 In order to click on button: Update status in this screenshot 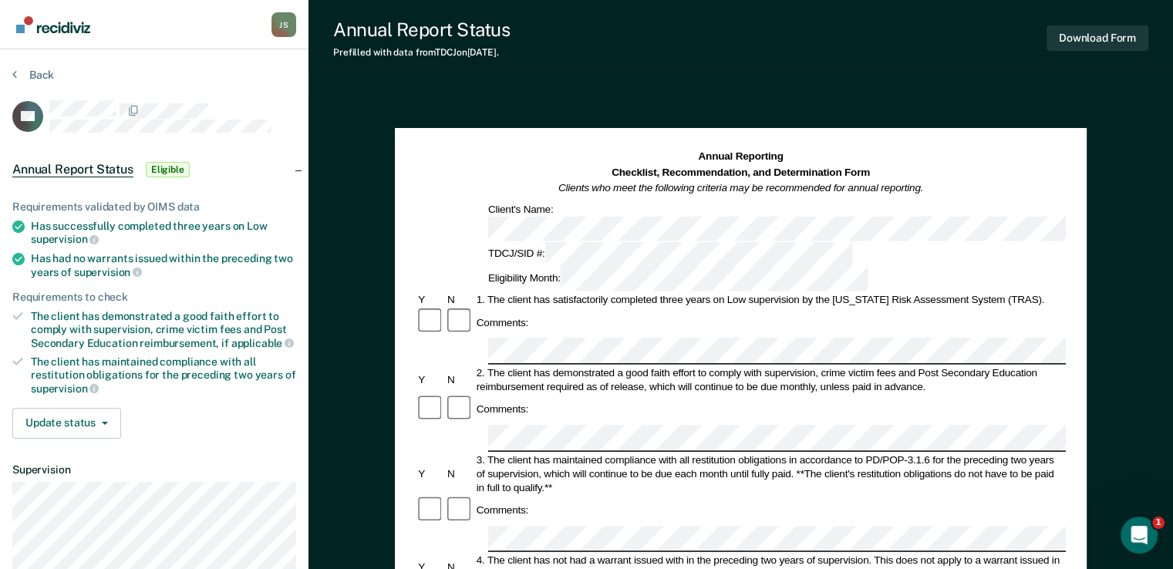, I will do `click(66, 423)`.